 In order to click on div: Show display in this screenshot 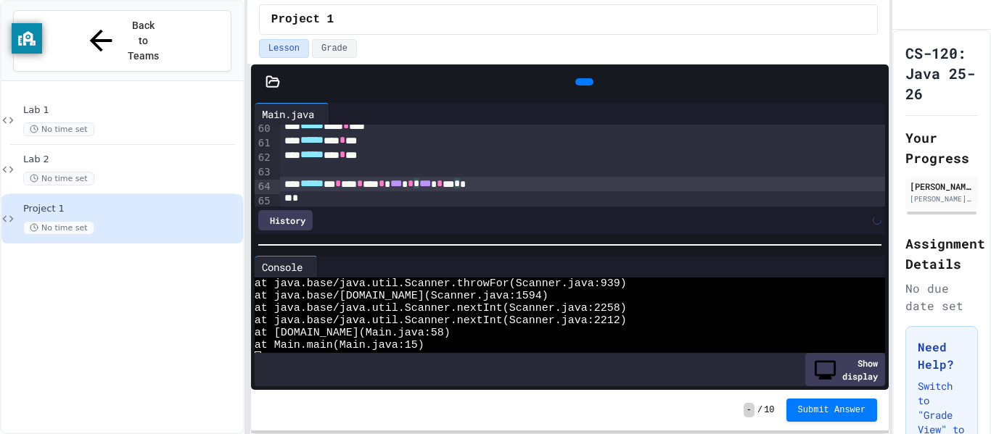, I will do `click(845, 370)`.